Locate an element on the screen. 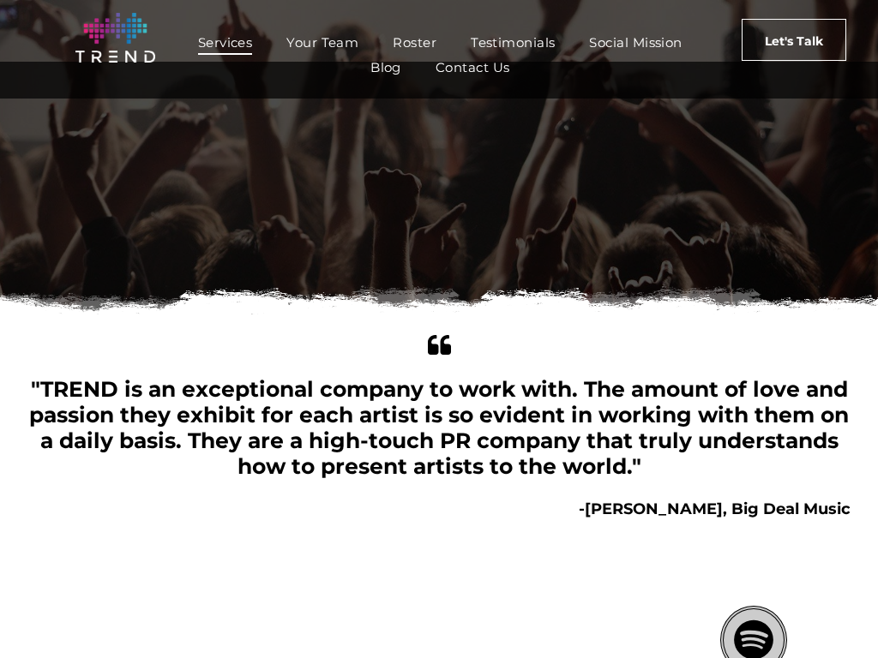 This screenshot has width=878, height=658. a: Roster is located at coordinates (414, 42).